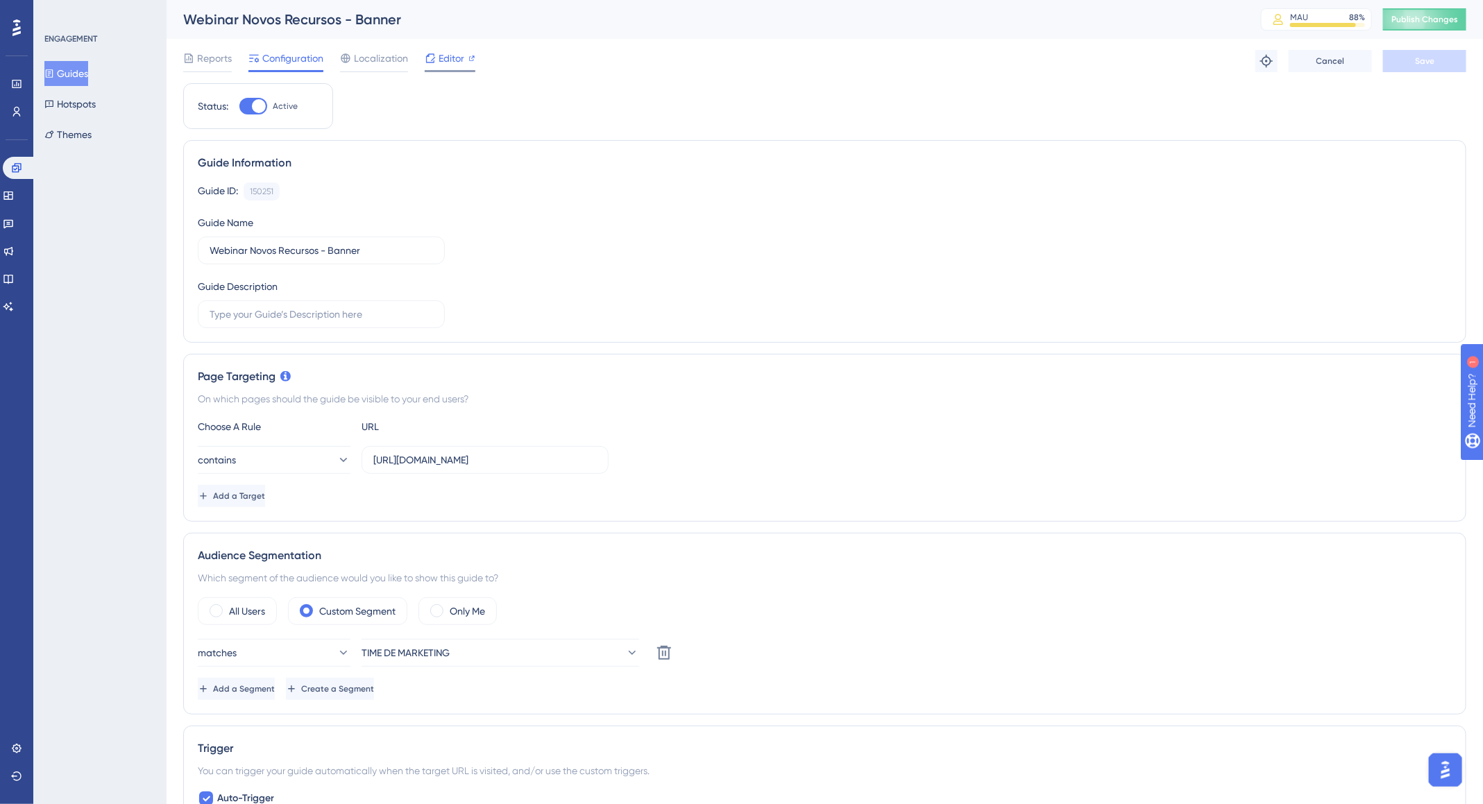  Describe the element at coordinates (825, 556) in the screenshot. I see `div: Audience Segmentation` at that location.